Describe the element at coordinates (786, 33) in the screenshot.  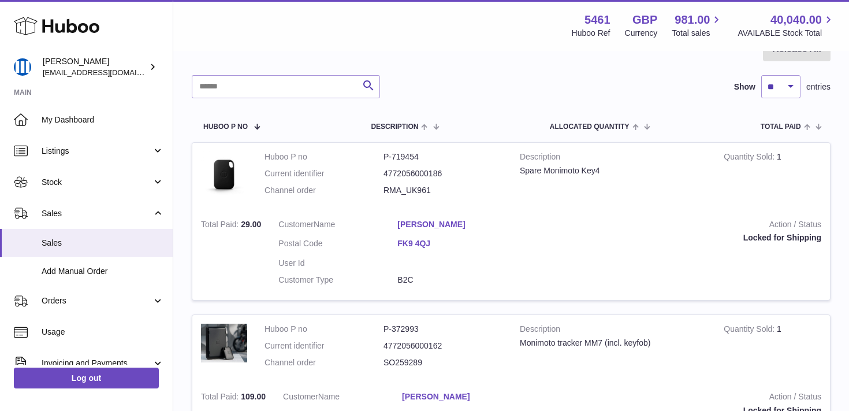
I see `span: AVAILABLE Stock Total` at that location.